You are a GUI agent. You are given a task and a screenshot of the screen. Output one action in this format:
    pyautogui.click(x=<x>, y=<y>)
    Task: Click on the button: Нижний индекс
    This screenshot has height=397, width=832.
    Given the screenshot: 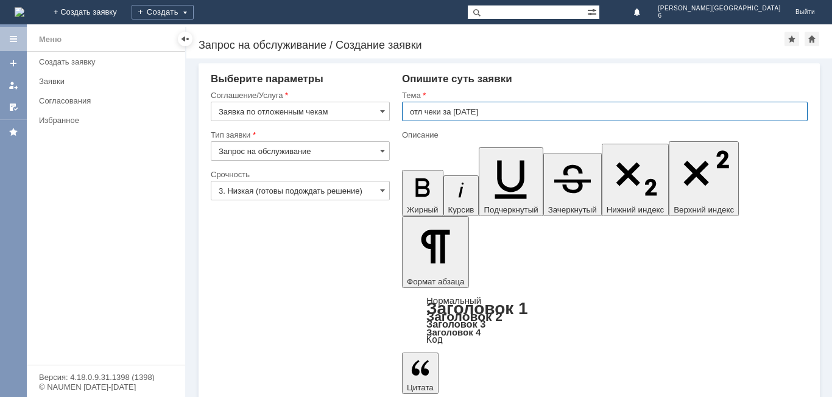 What is the action you would take?
    pyautogui.click(x=635, y=180)
    